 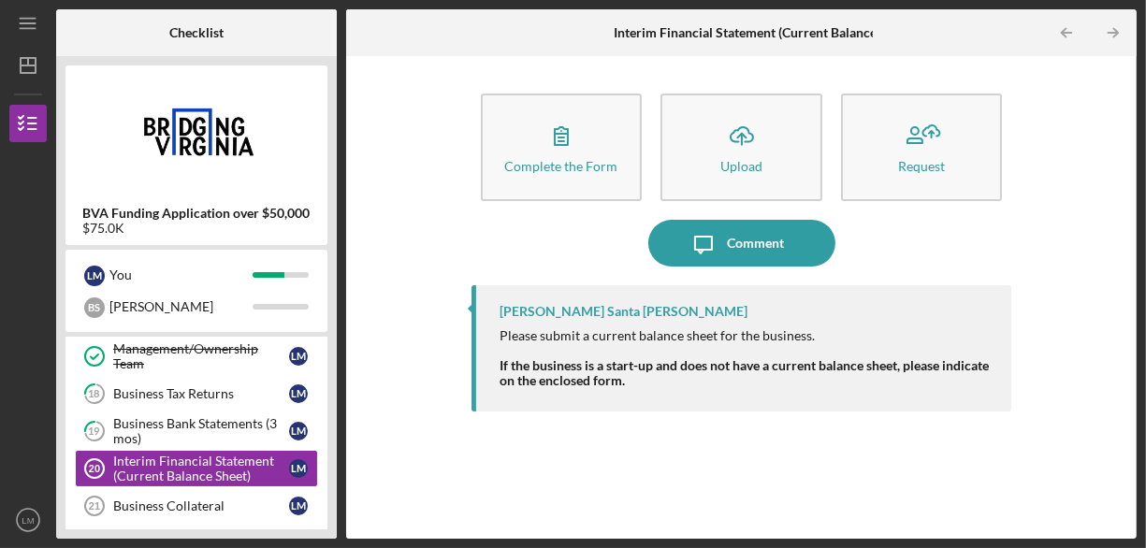 I want to click on a: 20Interim Financial Statement (Current Balance Sheet)LM, so click(x=196, y=468).